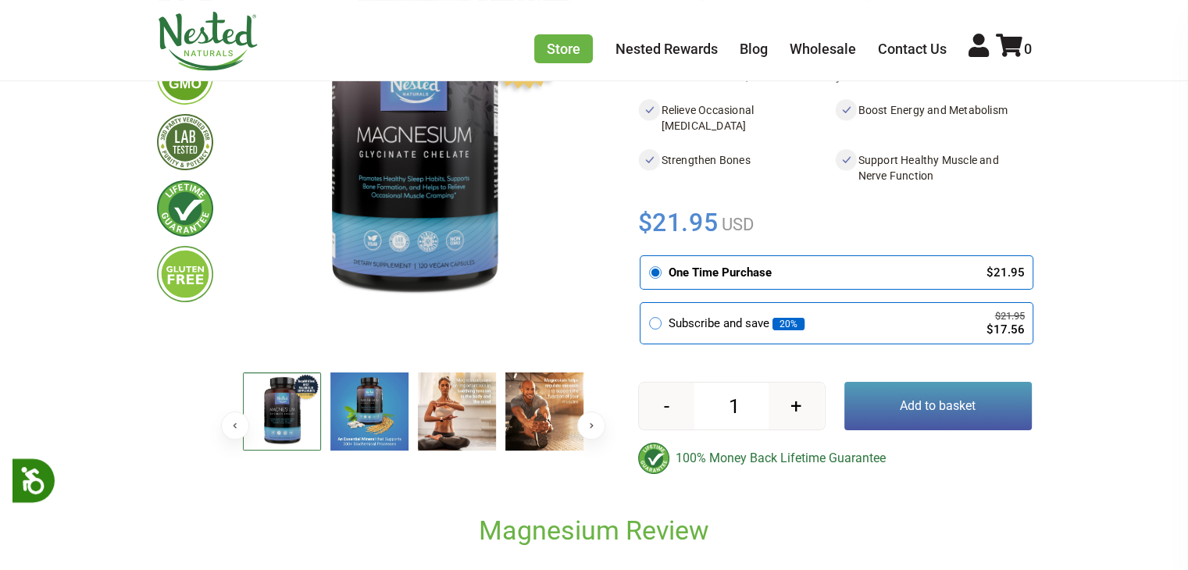 The image size is (1188, 570). What do you see at coordinates (1028, 48) in the screenshot?
I see `span: 0` at bounding box center [1028, 48].